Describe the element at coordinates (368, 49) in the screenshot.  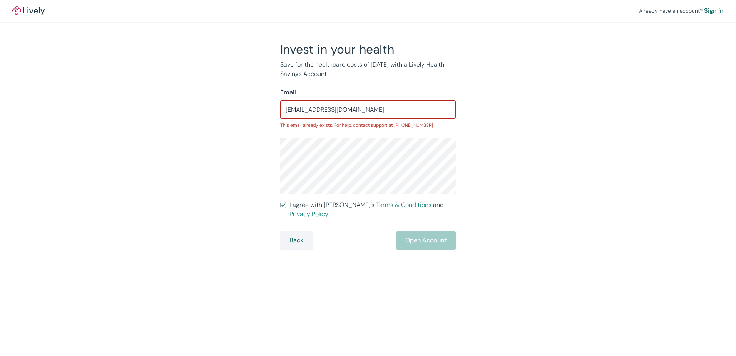
I see `h2: Invest in your health` at that location.